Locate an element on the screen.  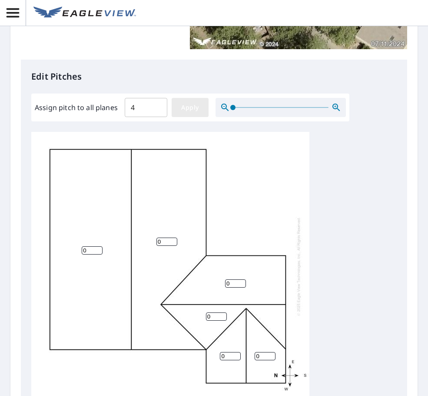
input: 00.0 is located at coordinates (146, 107).